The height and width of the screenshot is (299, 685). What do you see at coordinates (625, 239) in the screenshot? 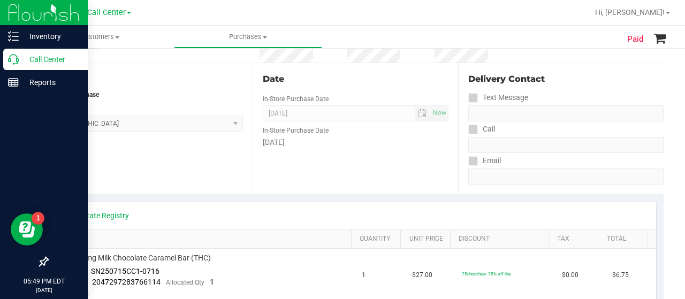
I see `a: Total` at bounding box center [625, 239].